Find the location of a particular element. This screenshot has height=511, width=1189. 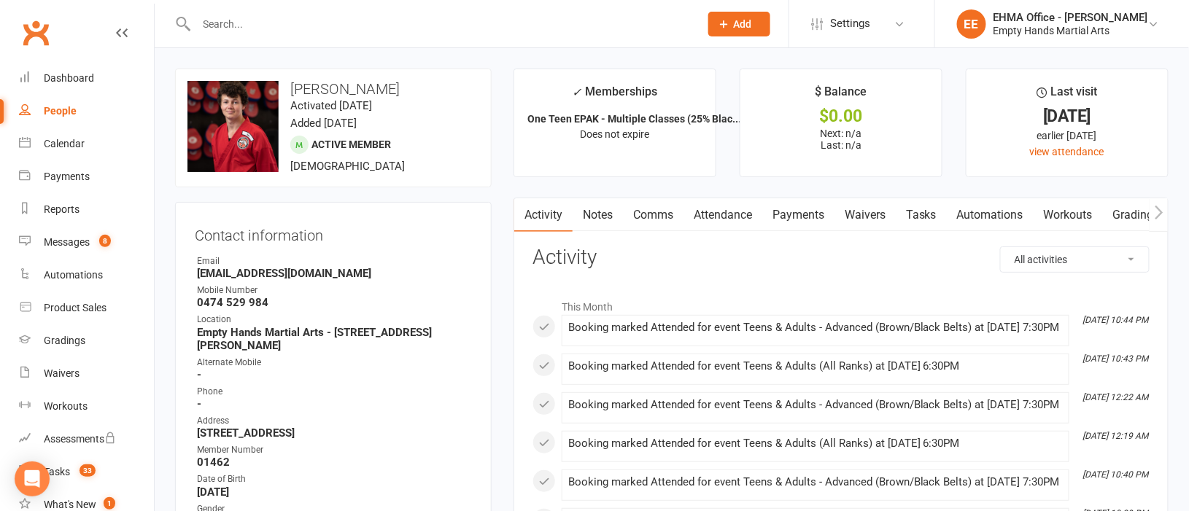

div: Empty Hands Martial Arts is located at coordinates (1071, 31).